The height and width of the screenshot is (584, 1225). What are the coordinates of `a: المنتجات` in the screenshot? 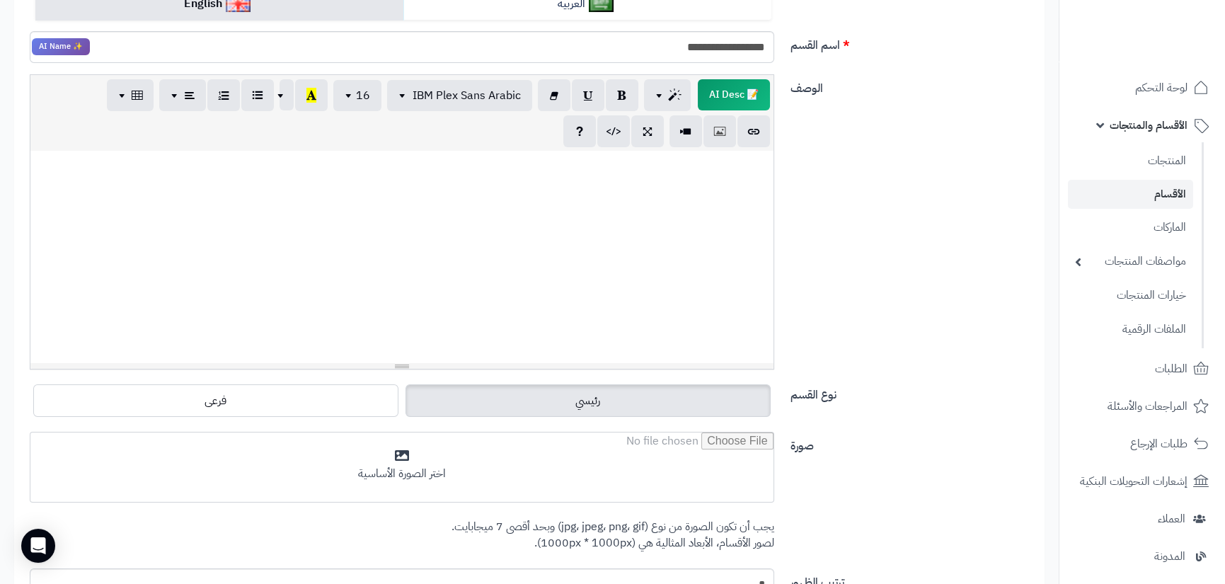 It's located at (1130, 161).